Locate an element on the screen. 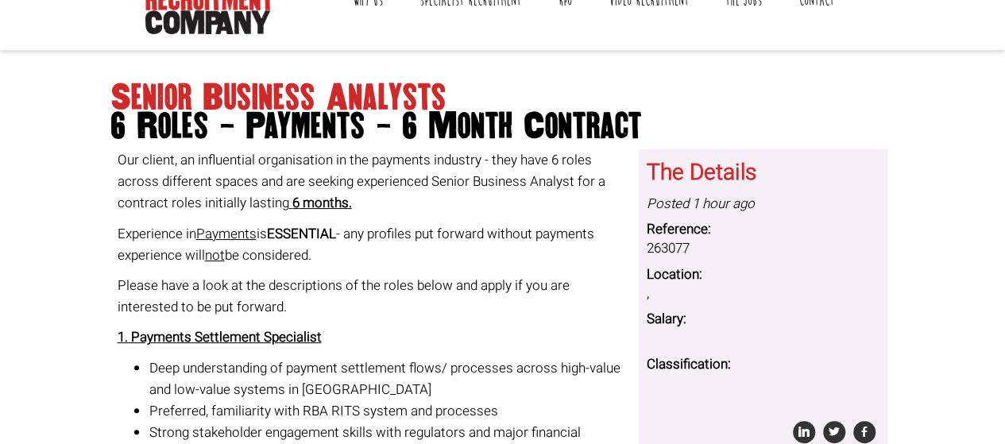  li: Preferred, familiarity with RBA RITS system and processes is located at coordinates (389, 411).